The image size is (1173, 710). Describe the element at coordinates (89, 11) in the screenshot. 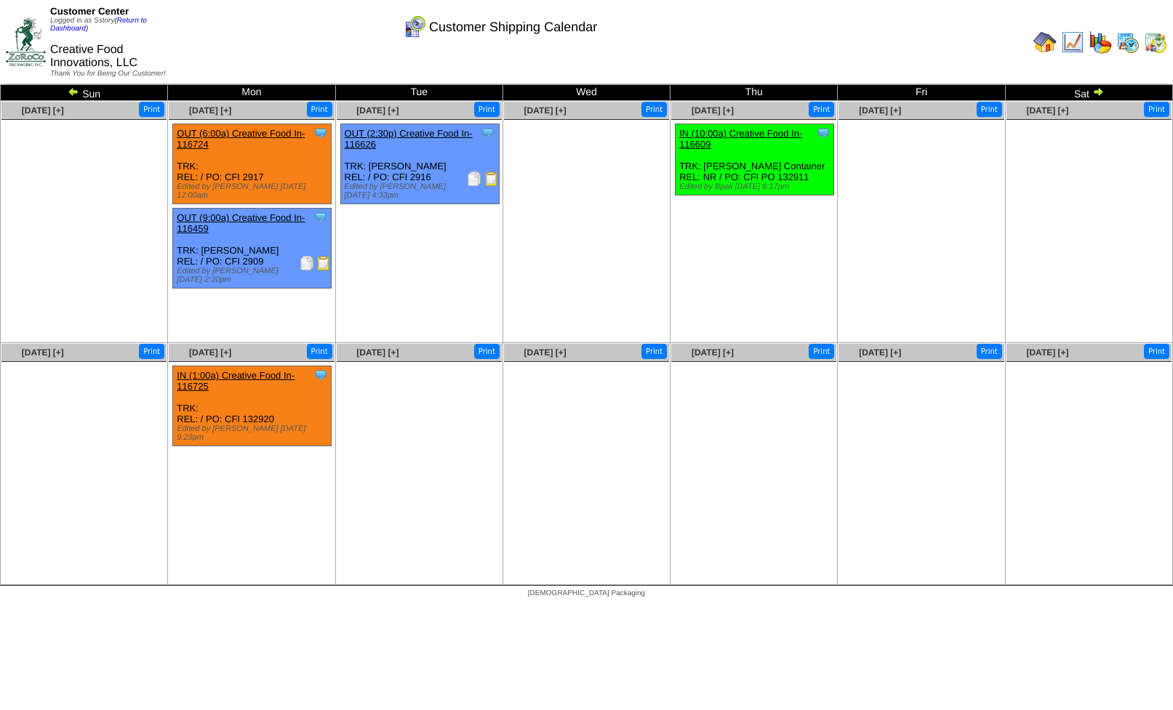

I see `span: Customer Center` at that location.